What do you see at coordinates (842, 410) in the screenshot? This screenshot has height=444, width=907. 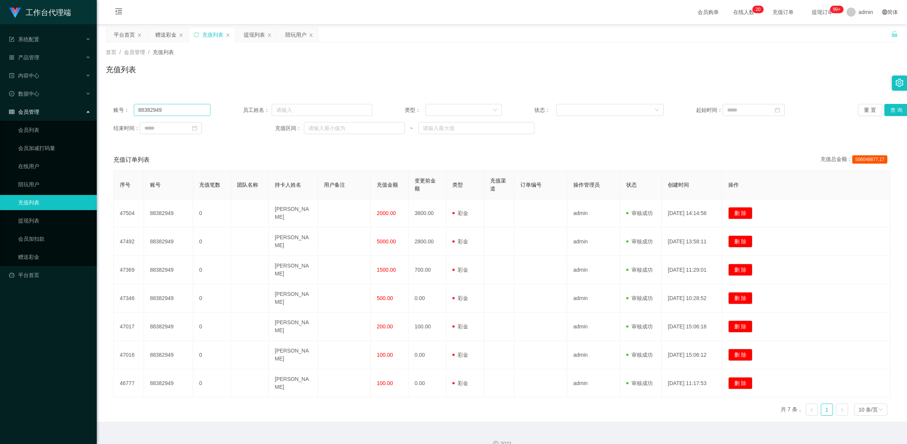 I see `li: 下一页` at bounding box center [842, 410].